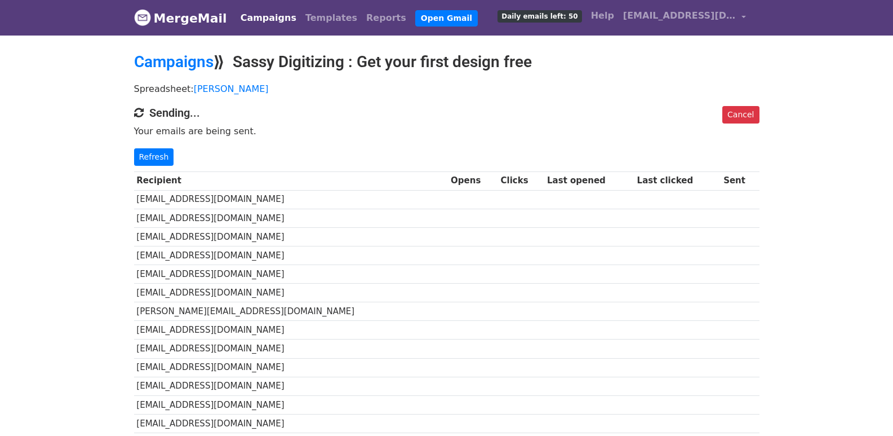  I want to click on th: Sent, so click(740, 180).